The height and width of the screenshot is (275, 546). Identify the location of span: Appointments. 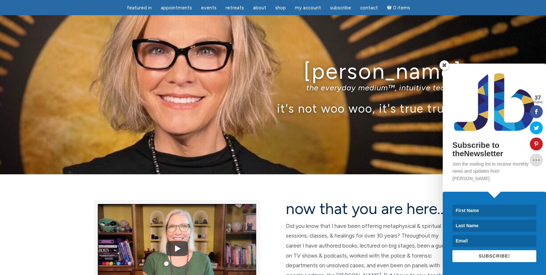
(176, 8).